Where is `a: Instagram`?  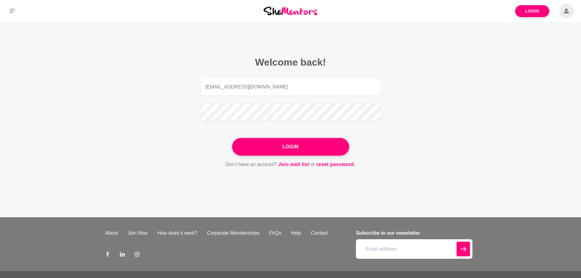
a: Instagram is located at coordinates (137, 255).